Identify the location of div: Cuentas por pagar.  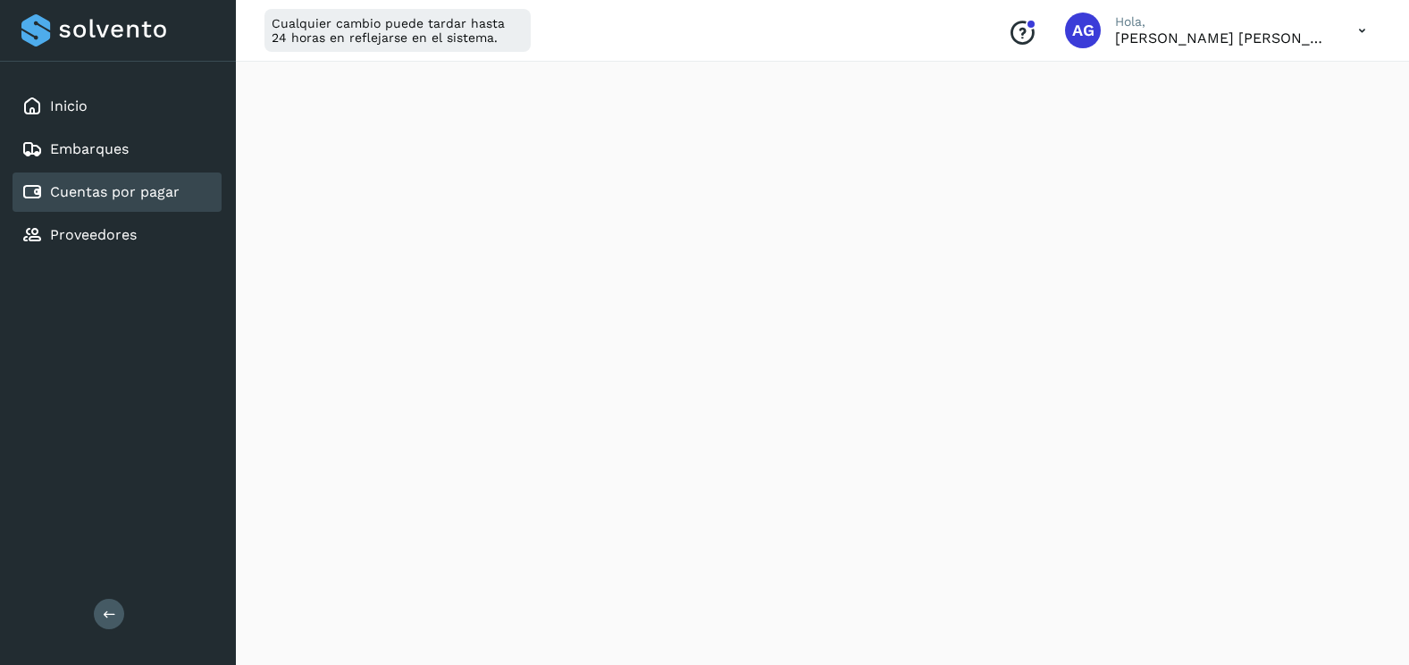
(117, 192).